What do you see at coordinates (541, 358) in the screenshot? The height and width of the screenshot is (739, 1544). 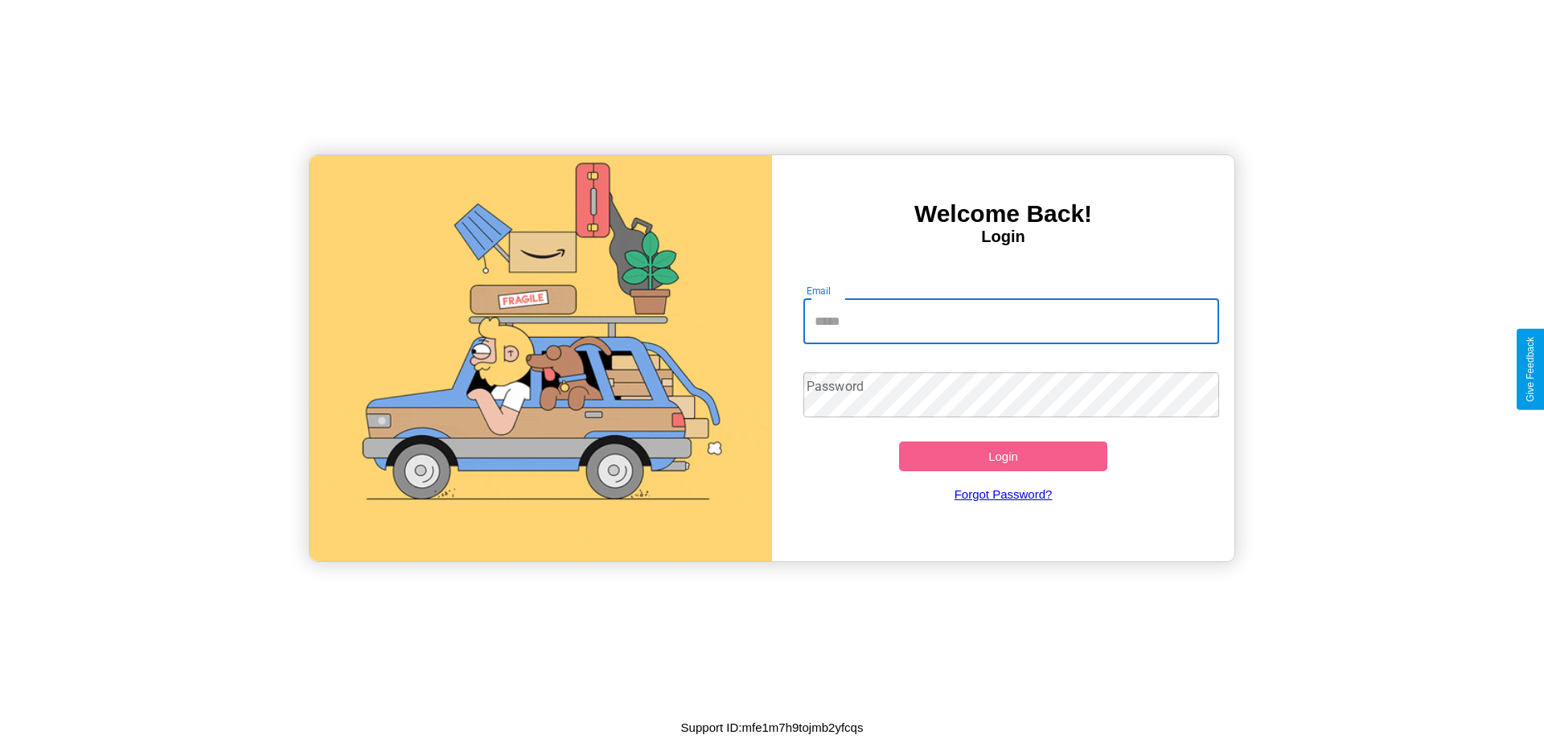 I see `img: gif` at bounding box center [541, 358].